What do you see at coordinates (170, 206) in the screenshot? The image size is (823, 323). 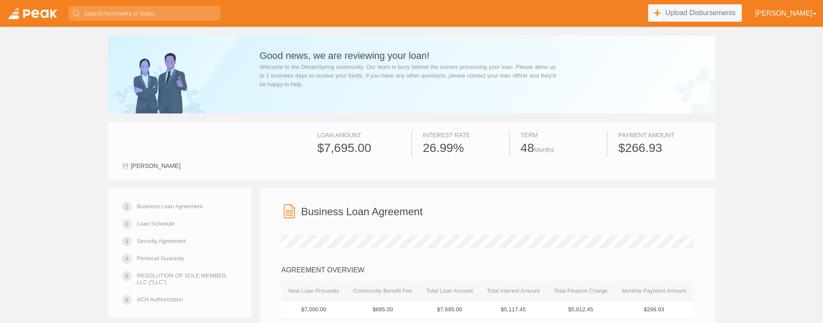 I see `a: Business Loan Agreement` at bounding box center [170, 206].